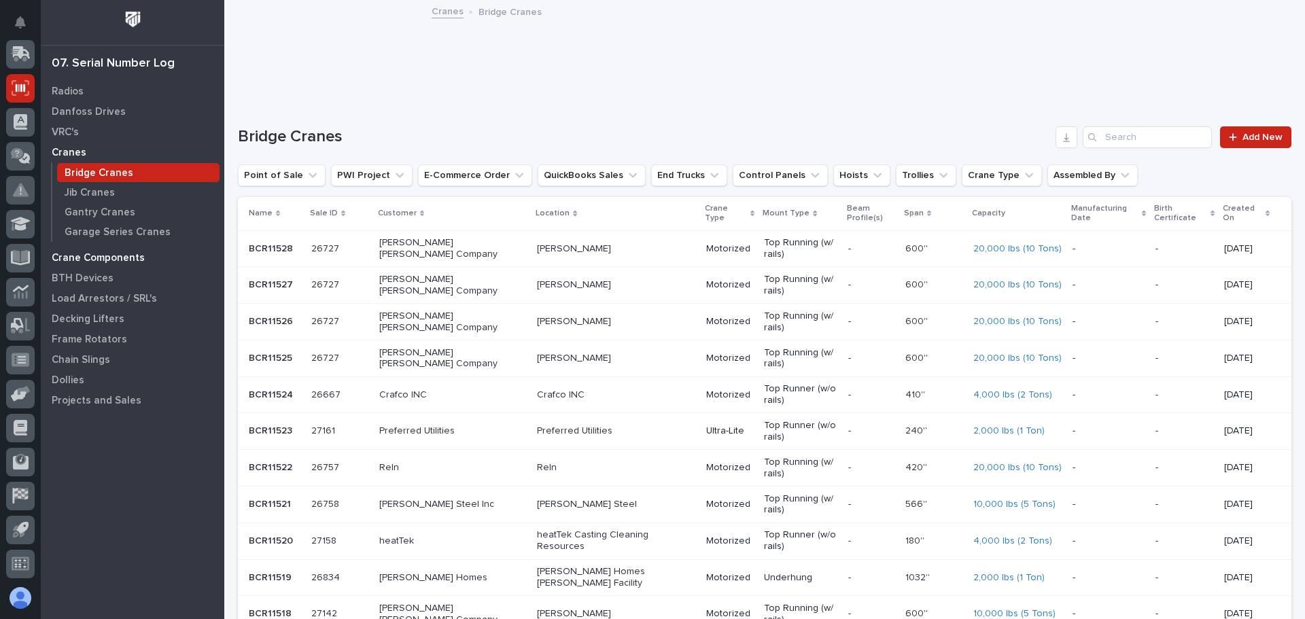  What do you see at coordinates (138, 212) in the screenshot?
I see `a: Gantry Cranes` at bounding box center [138, 212].